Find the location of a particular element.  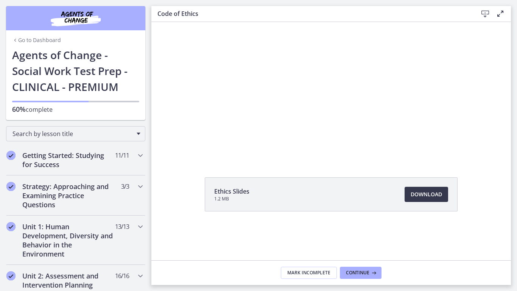

h2: Unit 1: Human Development, Diversity and Behavior in the Environment is located at coordinates (69, 240).